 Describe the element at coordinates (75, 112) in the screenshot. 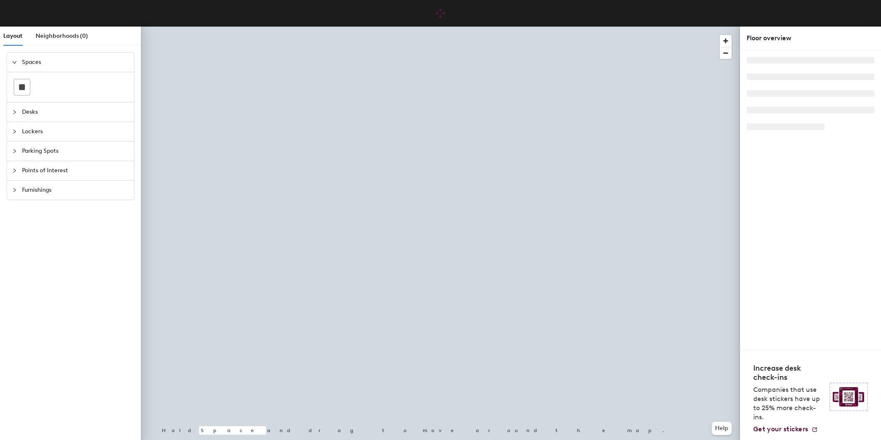

I see `span: Desks` at that location.